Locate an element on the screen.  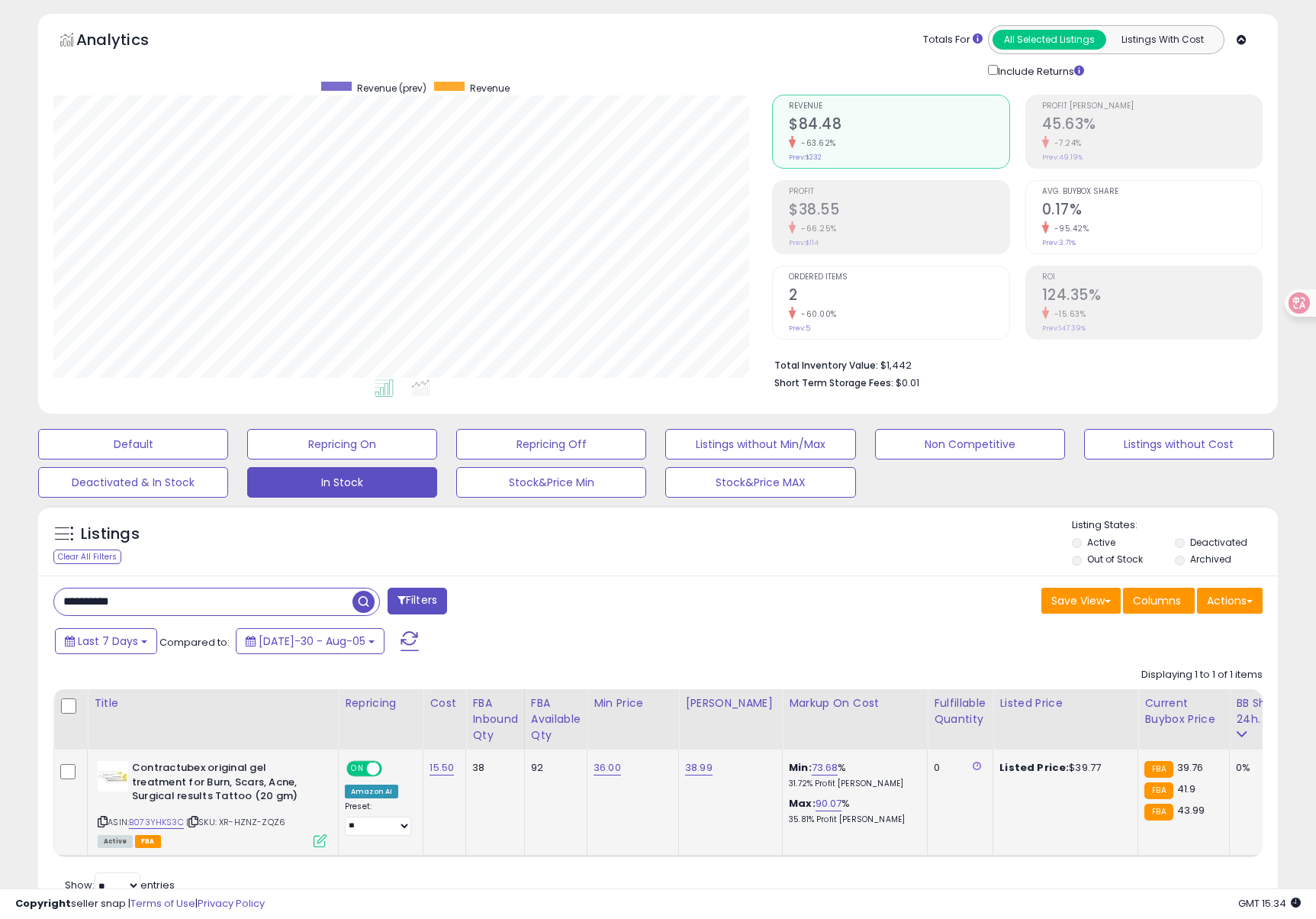
button: Actions is located at coordinates (1230, 601).